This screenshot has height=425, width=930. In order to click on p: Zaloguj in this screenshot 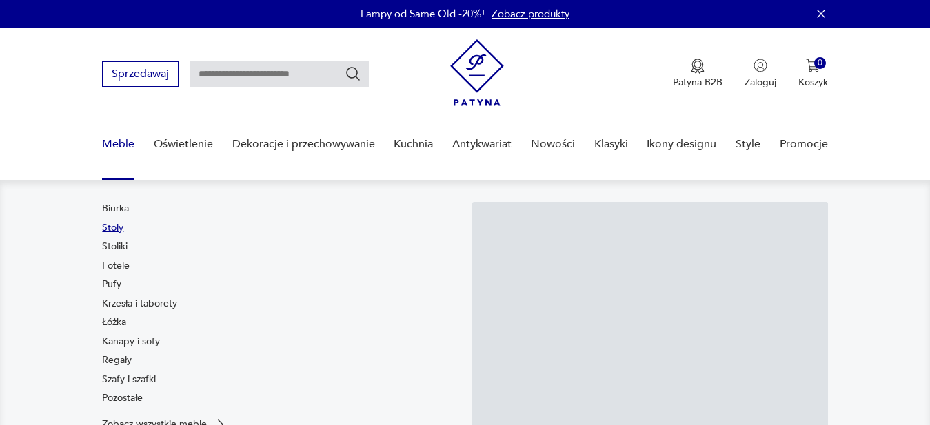, I will do `click(760, 82)`.